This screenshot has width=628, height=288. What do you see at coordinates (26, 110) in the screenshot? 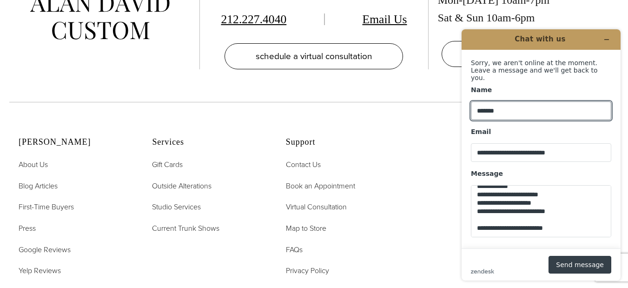
I see `strong: Email` at bounding box center [26, 110].